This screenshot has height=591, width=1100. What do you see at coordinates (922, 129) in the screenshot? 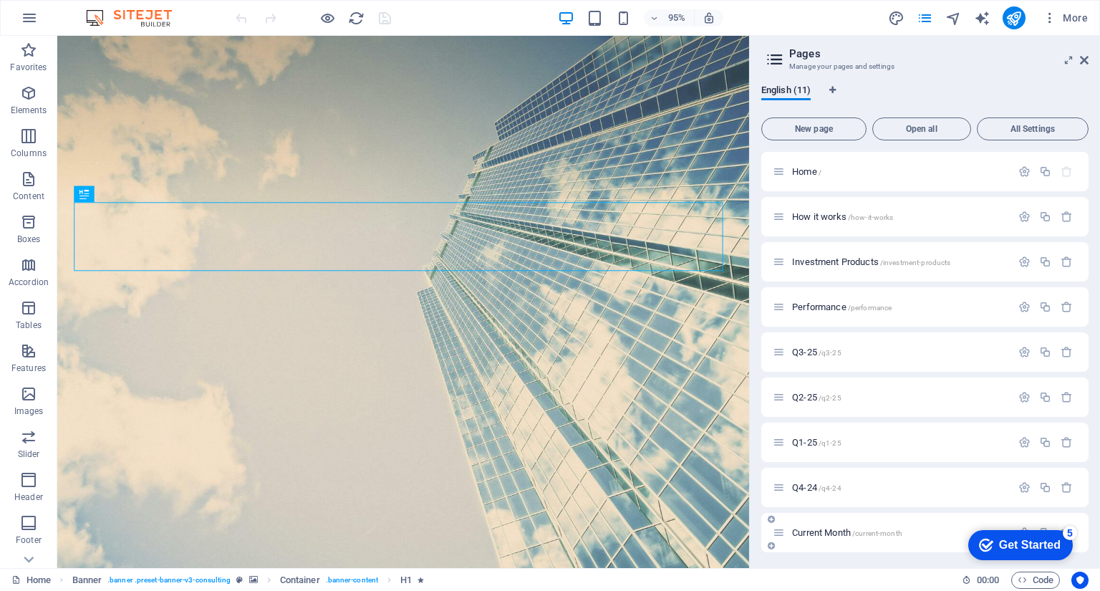
I see `button: Open all` at bounding box center [922, 129].